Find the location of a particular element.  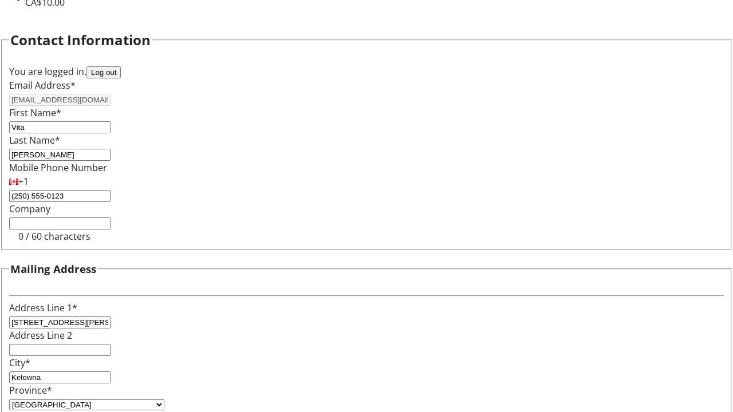

label: Company is located at coordinates (30, 209).